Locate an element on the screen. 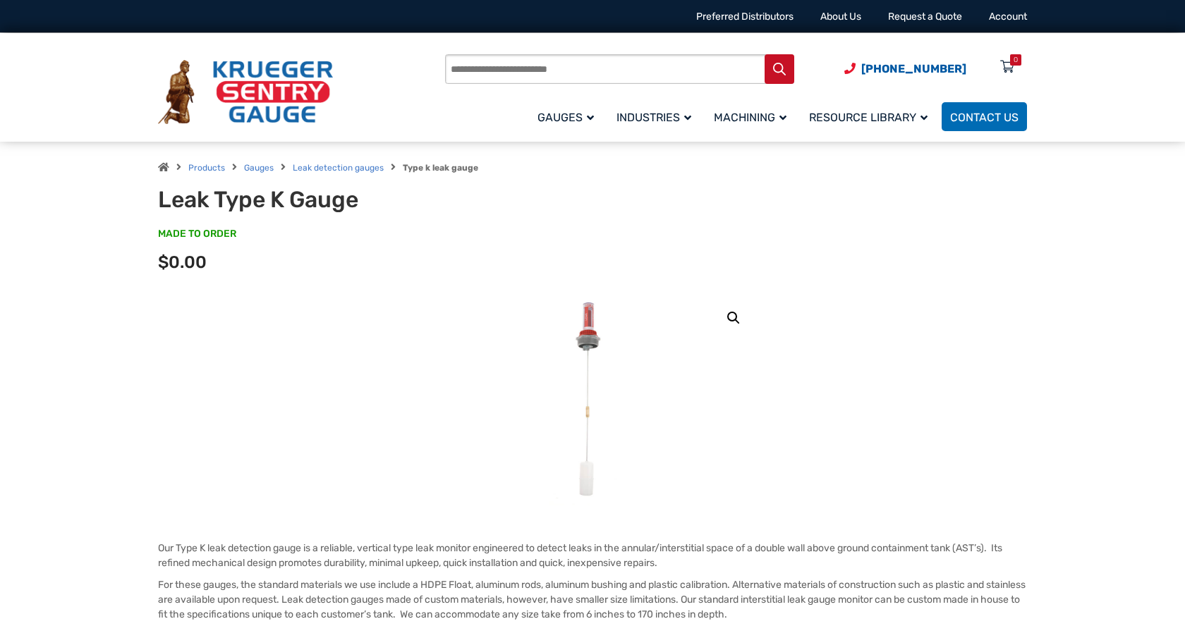 This screenshot has height=626, width=1185. a: Phone Number (920) 434-8860 is located at coordinates (905, 68).